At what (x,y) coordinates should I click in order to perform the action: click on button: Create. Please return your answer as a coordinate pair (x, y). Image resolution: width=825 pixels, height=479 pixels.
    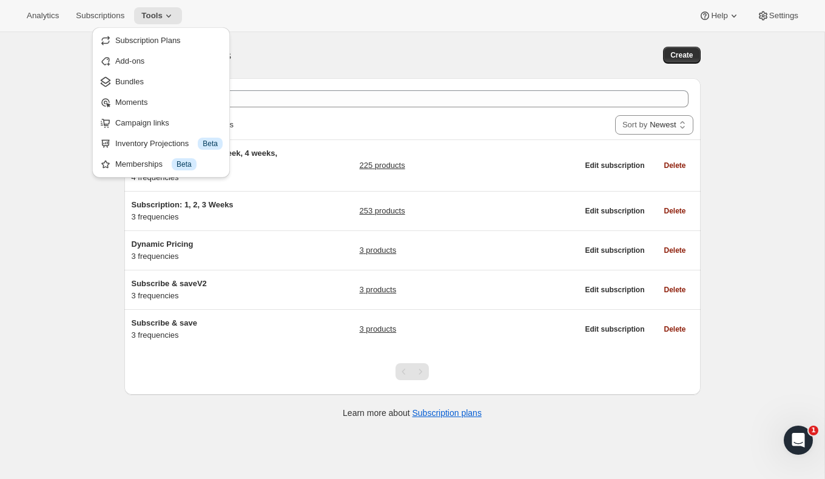
    Looking at the image, I should click on (681, 55).